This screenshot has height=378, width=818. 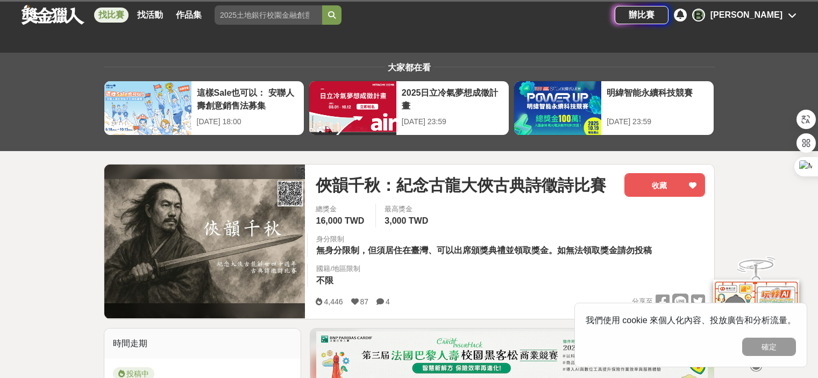 I want to click on div: 這樣Sale也可以： 安聯人壽創意銷售法募集, so click(x=248, y=98).